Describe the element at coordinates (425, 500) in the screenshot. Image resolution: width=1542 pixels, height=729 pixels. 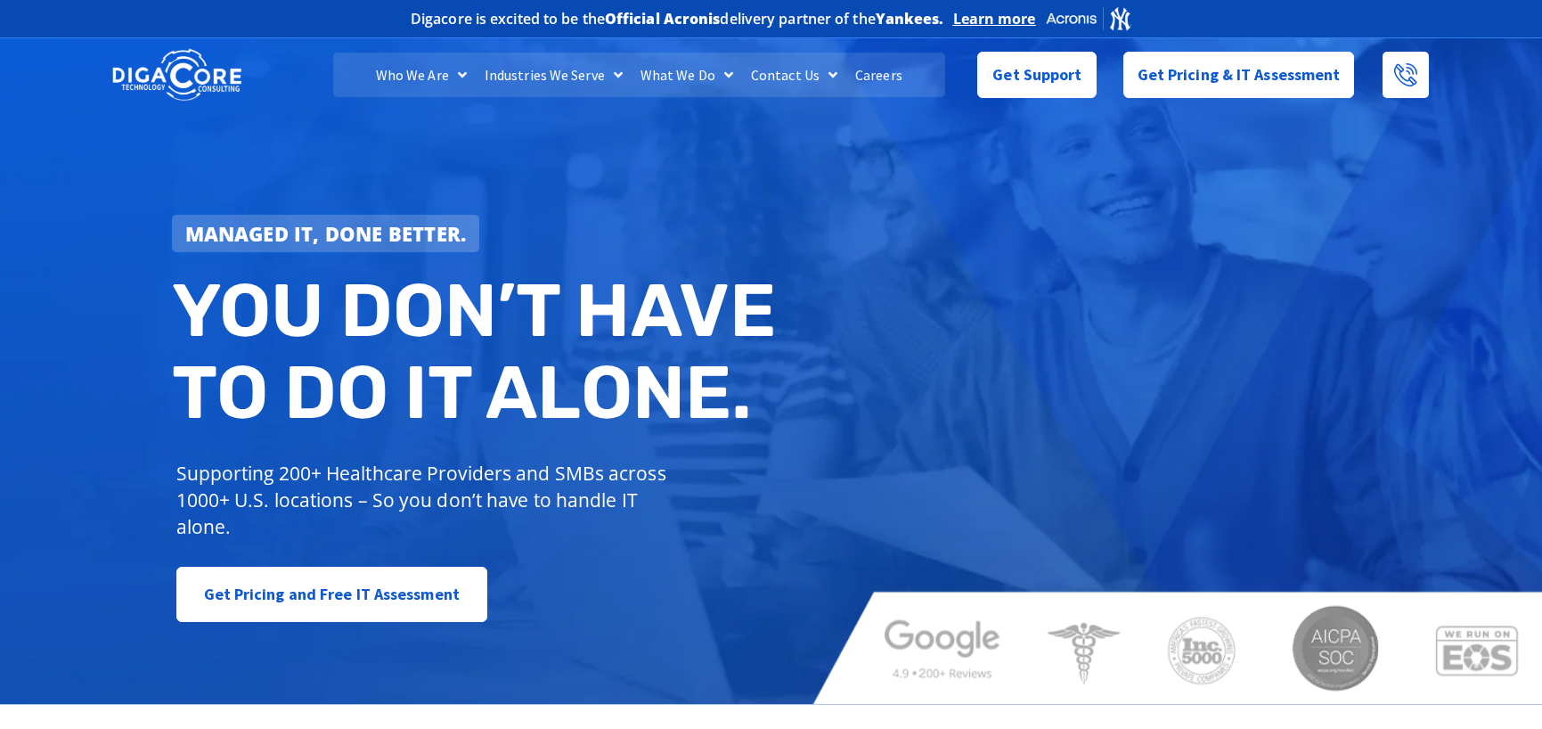
I see `p: Supporting 200+ Healthcare Providers and SMBs across 1000+ U.S. locations – So you don’t have to ...` at that location.